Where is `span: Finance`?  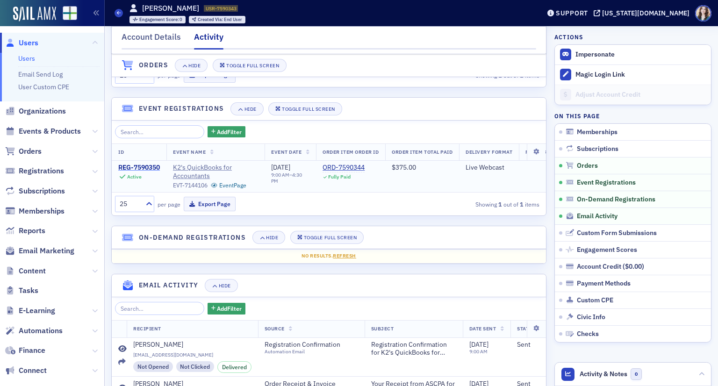
span: Finance is located at coordinates (32, 351).